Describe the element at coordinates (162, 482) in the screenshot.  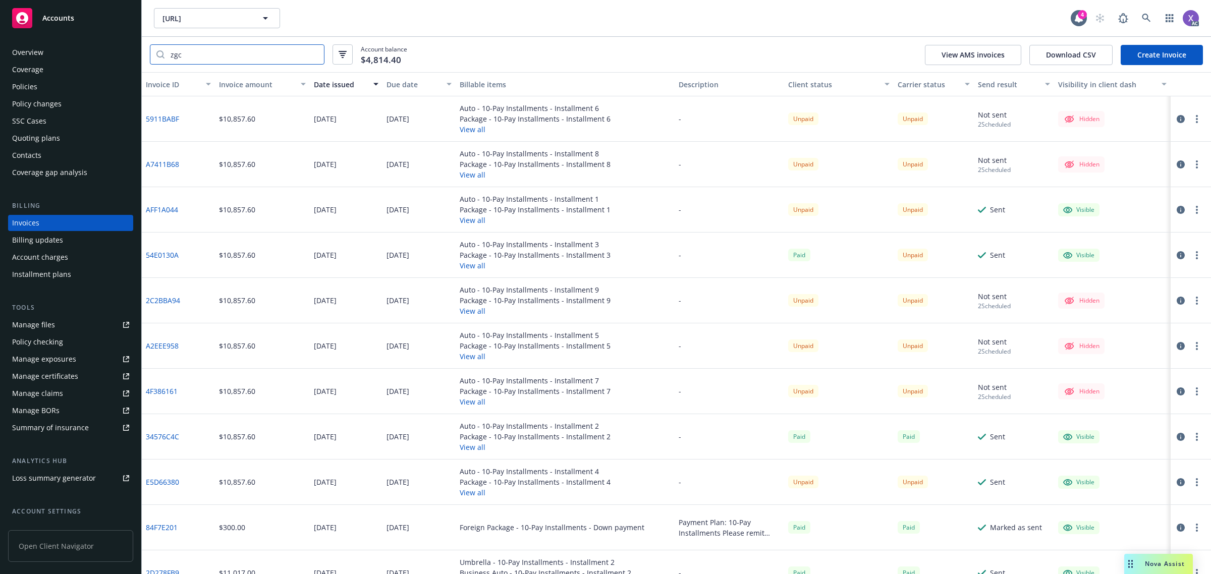
I see `a: E5D66380` at that location.